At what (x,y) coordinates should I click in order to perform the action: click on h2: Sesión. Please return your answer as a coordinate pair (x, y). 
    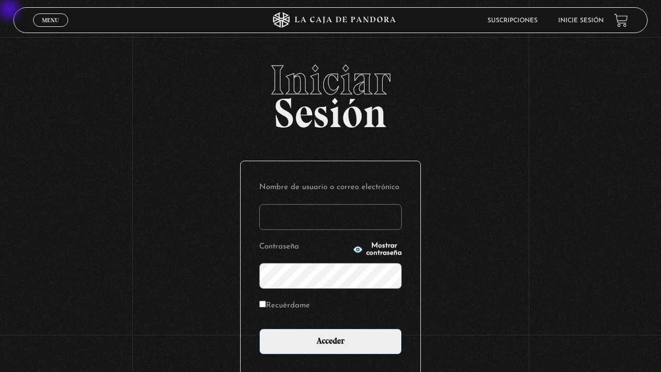
    Looking at the image, I should click on (330, 92).